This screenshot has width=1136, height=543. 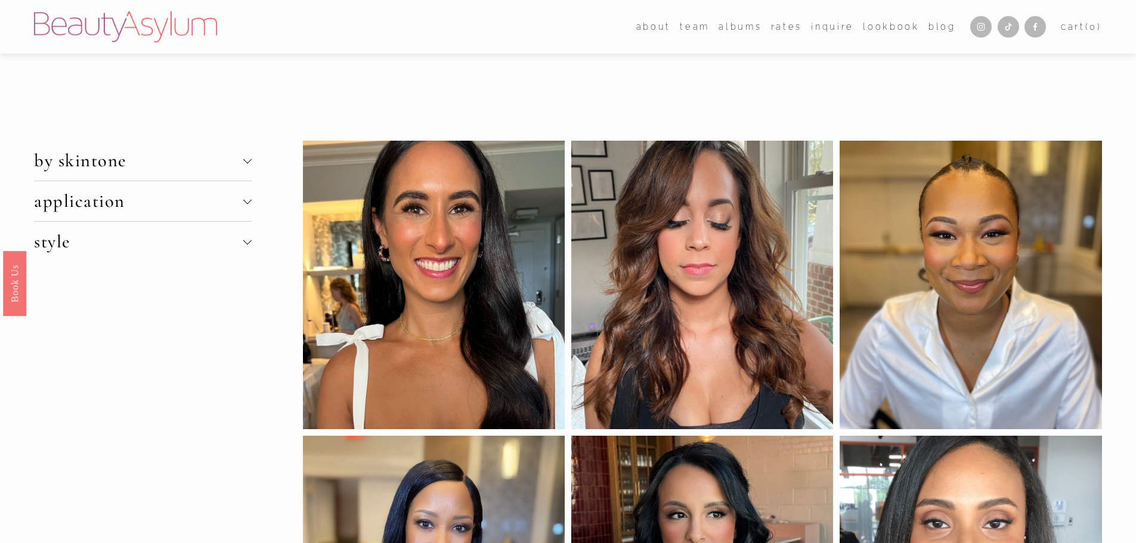 What do you see at coordinates (1093, 26) in the screenshot?
I see `span: 0` at bounding box center [1093, 26].